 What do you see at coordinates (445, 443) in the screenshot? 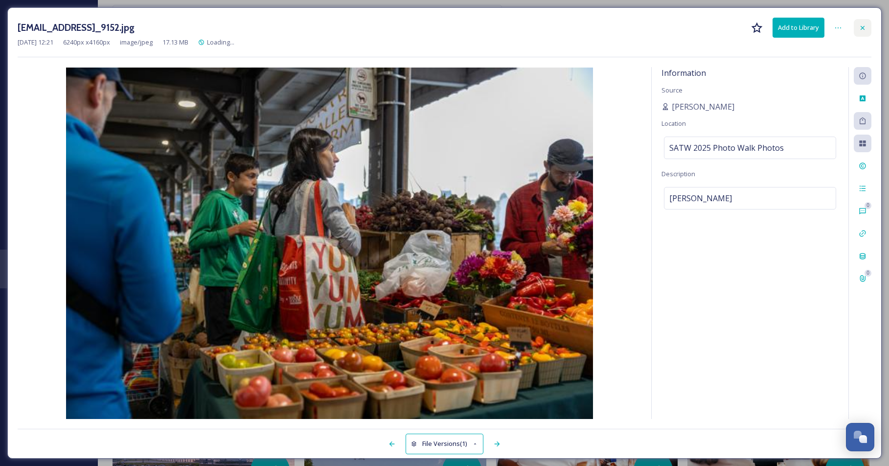
I see `button: File Versions(1)` at bounding box center [445, 443].